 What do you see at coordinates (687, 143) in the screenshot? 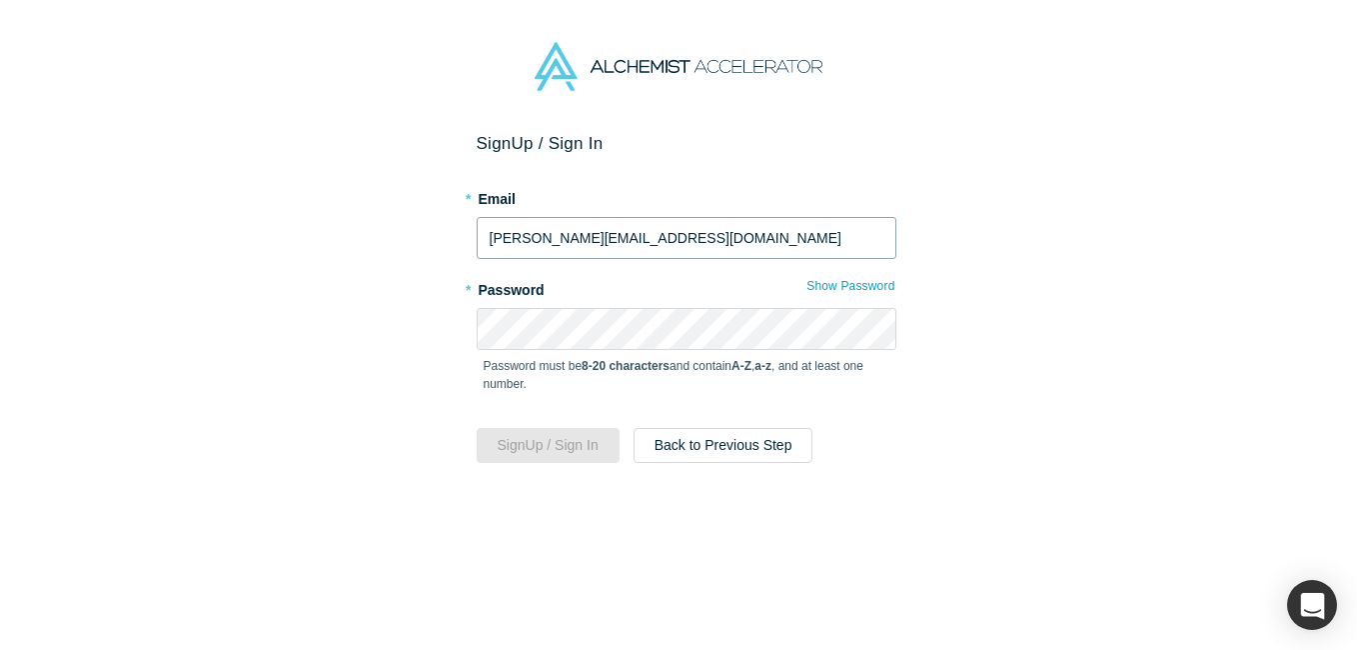
I see `h2: Sign Up / Sign In` at bounding box center [687, 143].